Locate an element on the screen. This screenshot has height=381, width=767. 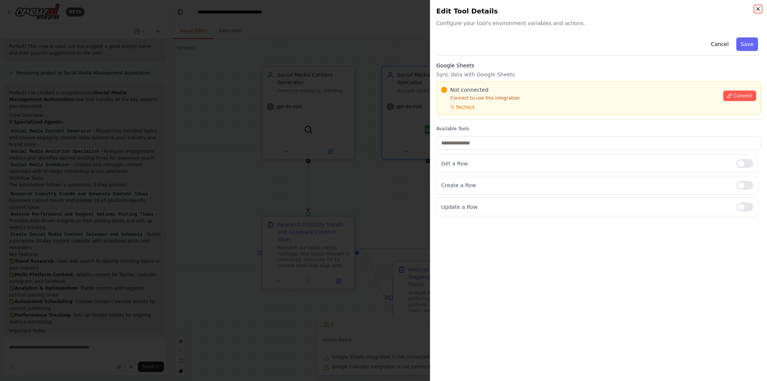
h3: Google Sheets is located at coordinates (599, 66).